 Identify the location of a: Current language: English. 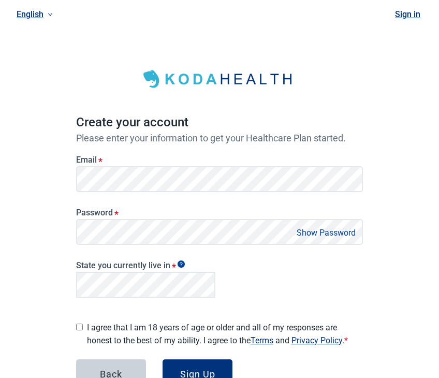
(35, 14).